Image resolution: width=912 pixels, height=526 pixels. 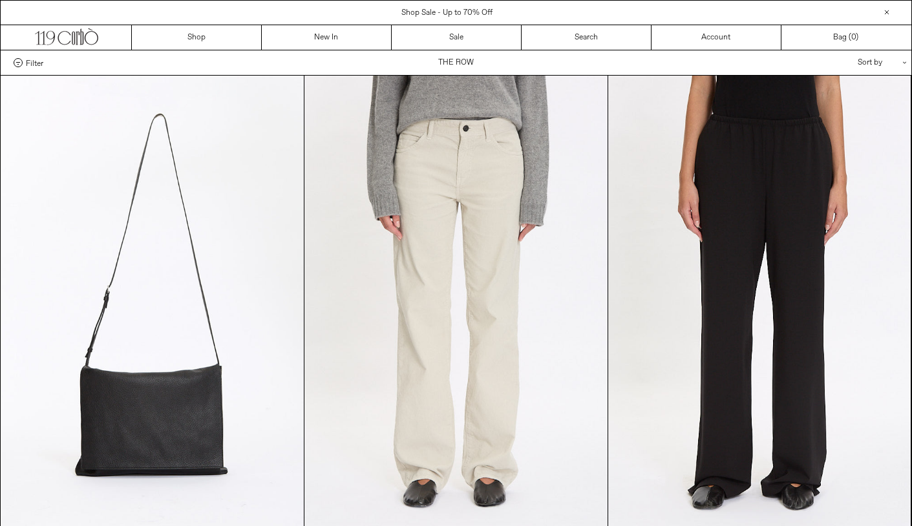 What do you see at coordinates (716, 38) in the screenshot?
I see `a: Account` at bounding box center [716, 38].